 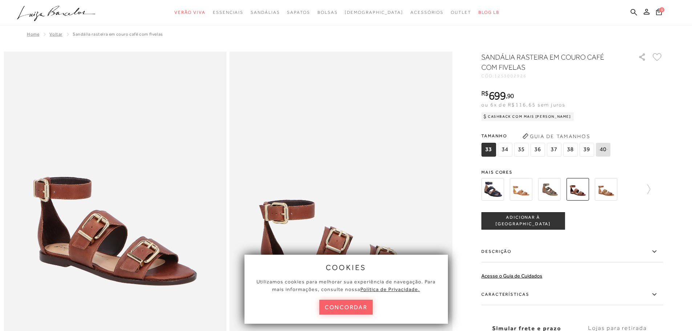 I want to click on img: Sandália rasteira arquitetônica cinza, so click(x=550, y=189).